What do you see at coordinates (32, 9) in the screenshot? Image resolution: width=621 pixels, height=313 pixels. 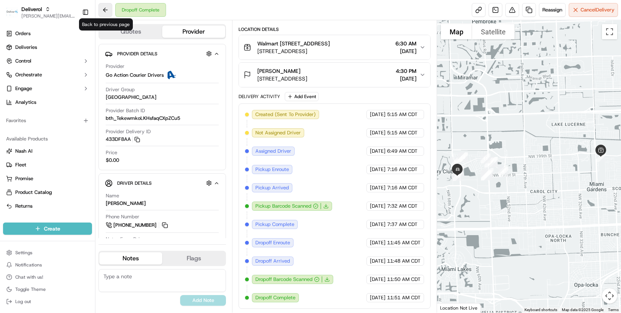 I see `span: Deliverol` at bounding box center [32, 9].